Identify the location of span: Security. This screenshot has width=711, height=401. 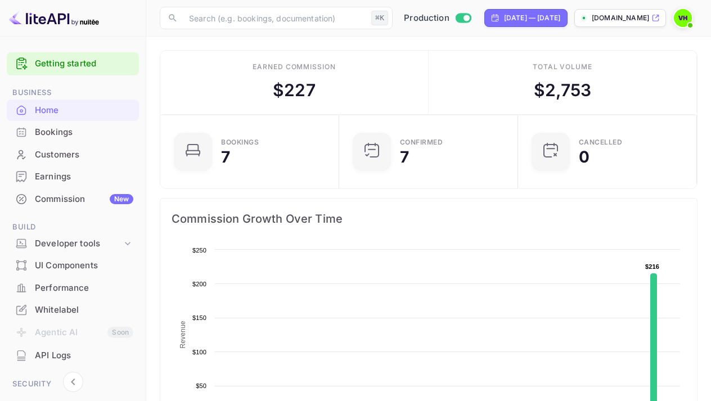
(73, 384).